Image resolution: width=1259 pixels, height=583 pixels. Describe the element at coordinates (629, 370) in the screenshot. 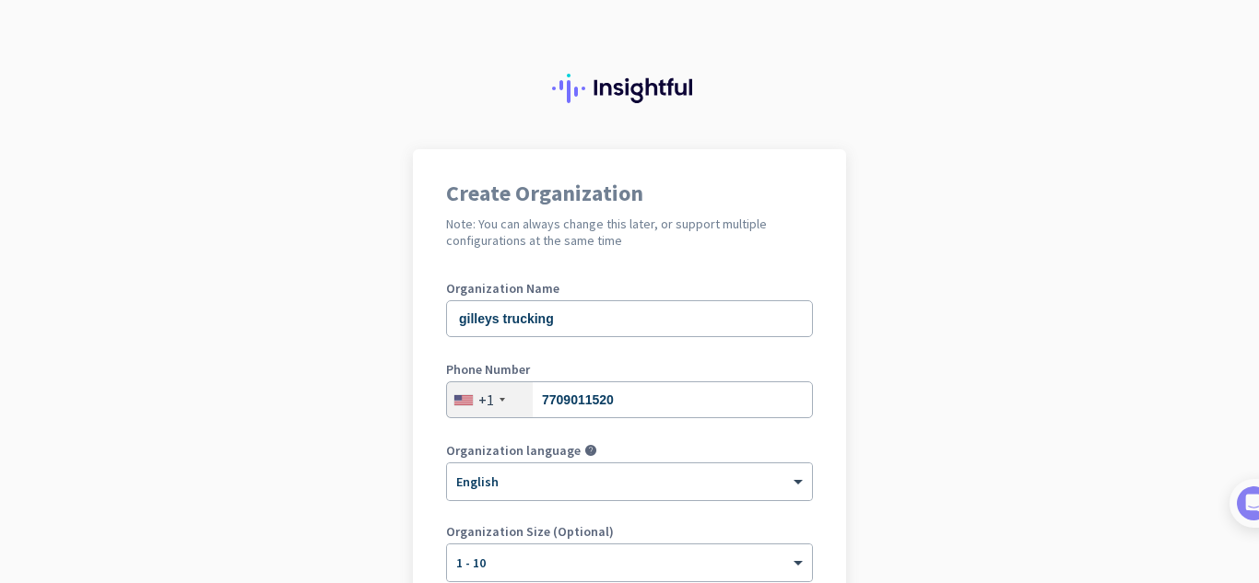

I see `label: Phone Number` at that location.